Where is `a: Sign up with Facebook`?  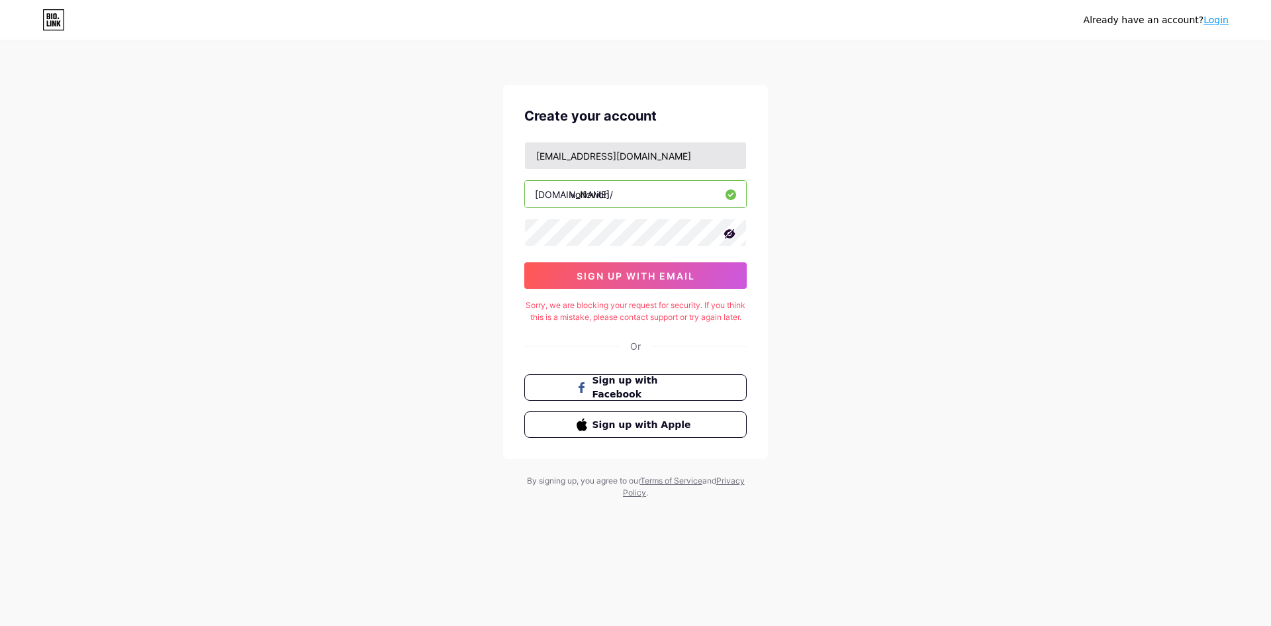 a: Sign up with Facebook is located at coordinates (636, 387).